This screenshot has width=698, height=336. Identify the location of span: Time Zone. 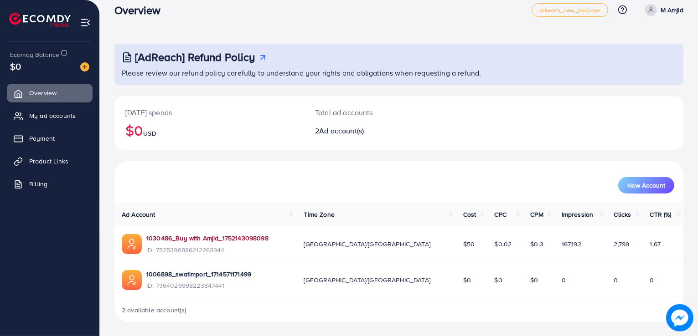
(319, 215).